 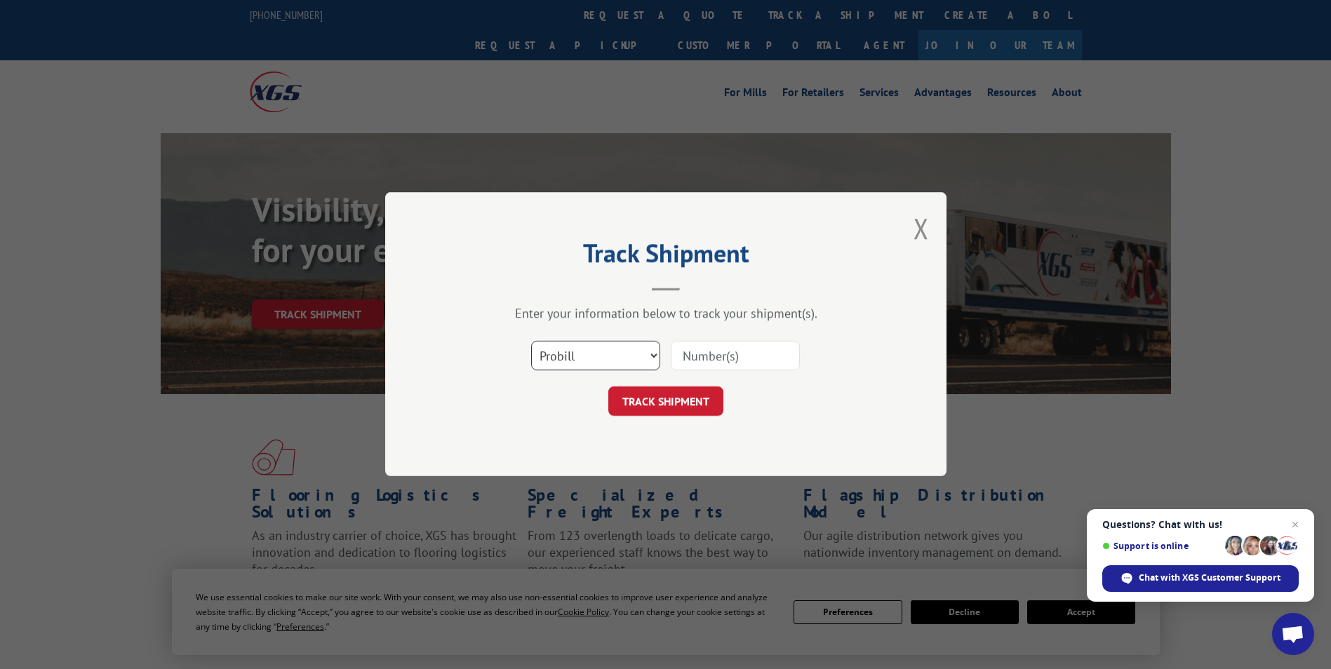 What do you see at coordinates (1161, 546) in the screenshot?
I see `span: Support is online` at bounding box center [1161, 546].